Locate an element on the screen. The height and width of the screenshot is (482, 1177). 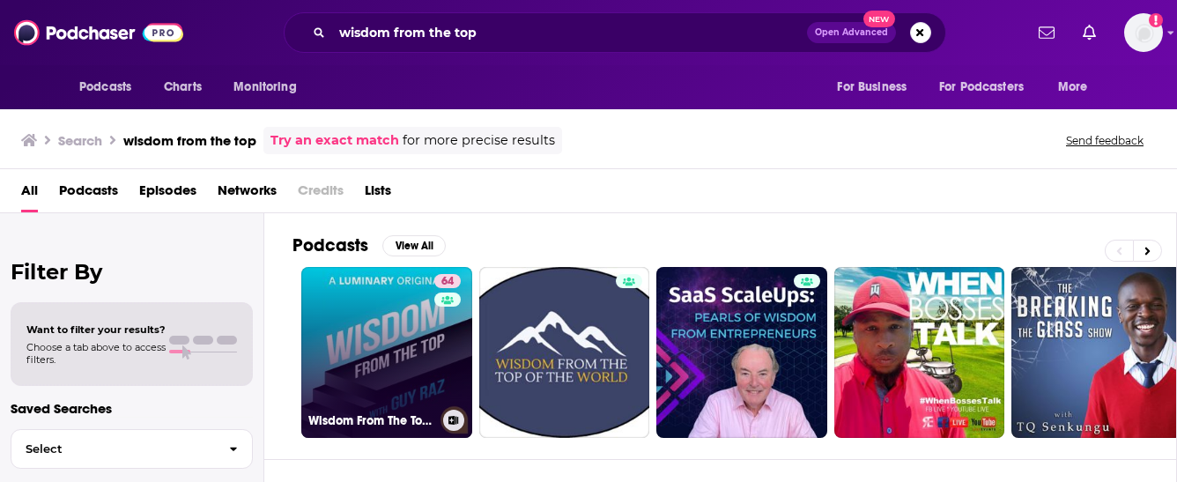
span: 64 is located at coordinates (448, 282).